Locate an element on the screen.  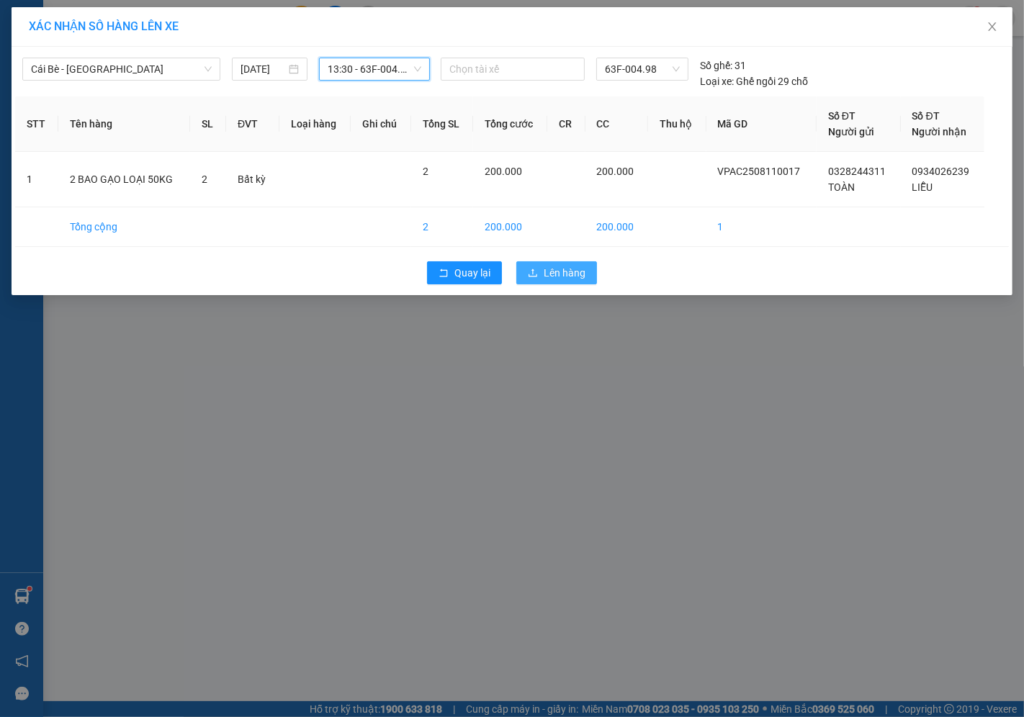
button: rollbackQuay lại is located at coordinates (464, 273).